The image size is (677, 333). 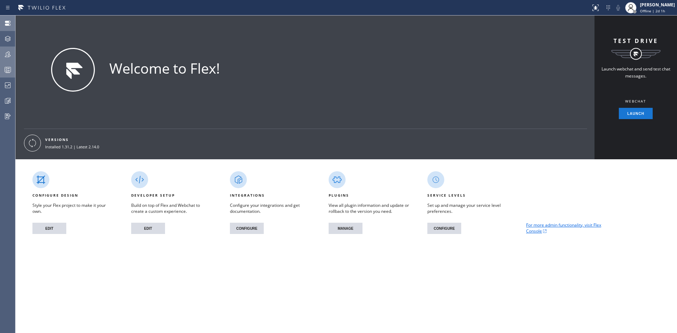 I want to click on div: VERSIONS, so click(x=76, y=140).